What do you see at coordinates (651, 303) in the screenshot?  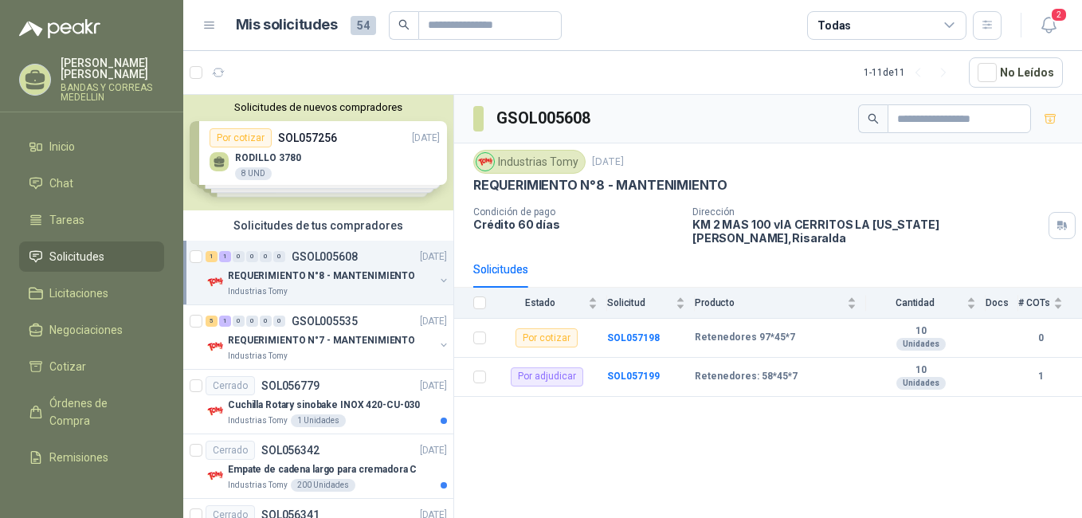 I see `th: Solicitud` at bounding box center [651, 303].